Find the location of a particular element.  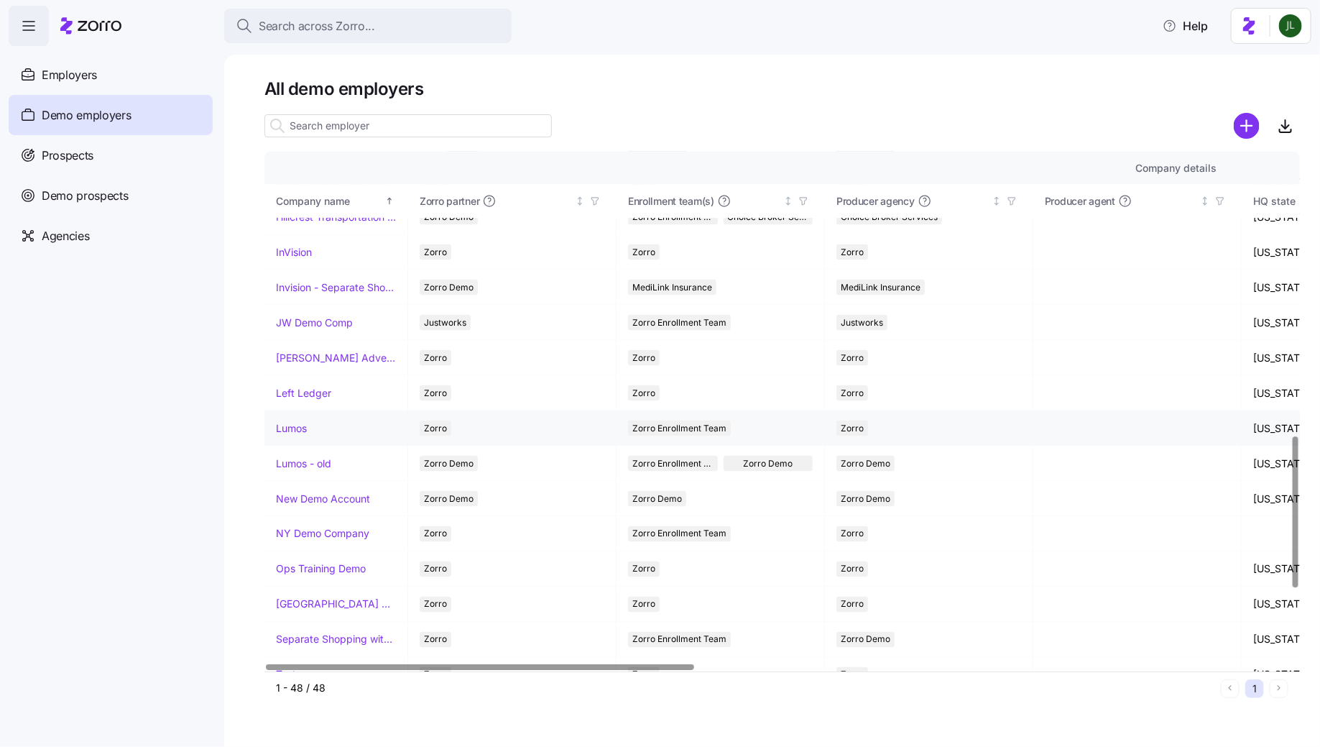

input: Search employer is located at coordinates (408, 126).